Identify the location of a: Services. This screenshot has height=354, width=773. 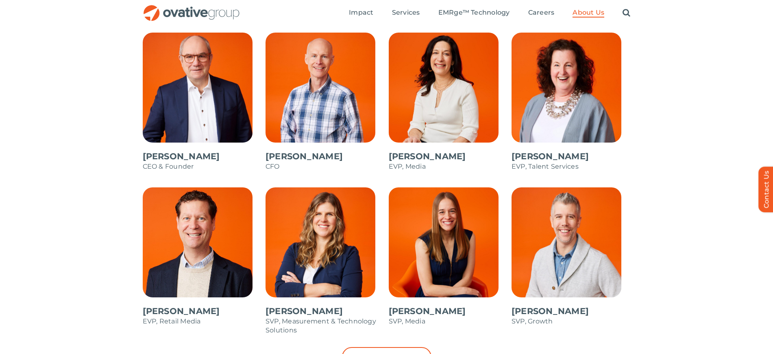
(406, 13).